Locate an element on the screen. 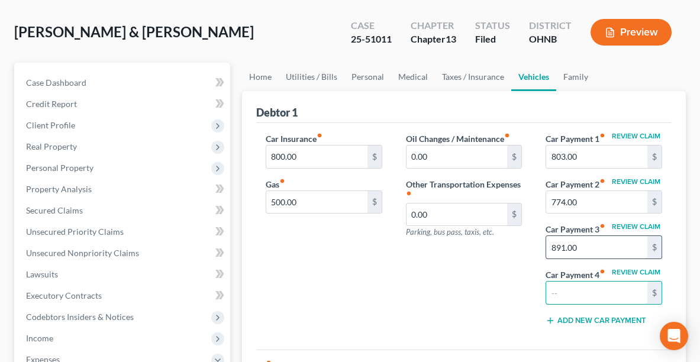 The height and width of the screenshot is (362, 700). label: Car Payment 1 is located at coordinates (575, 138).